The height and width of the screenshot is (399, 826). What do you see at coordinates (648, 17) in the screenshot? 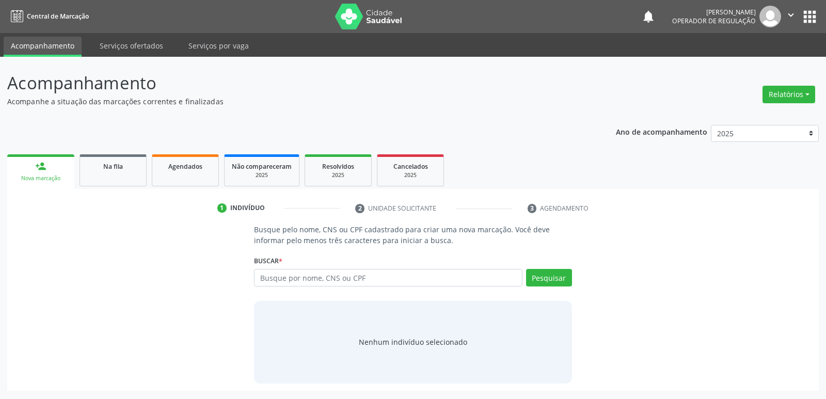
I see `button: notifications` at bounding box center [648, 17].